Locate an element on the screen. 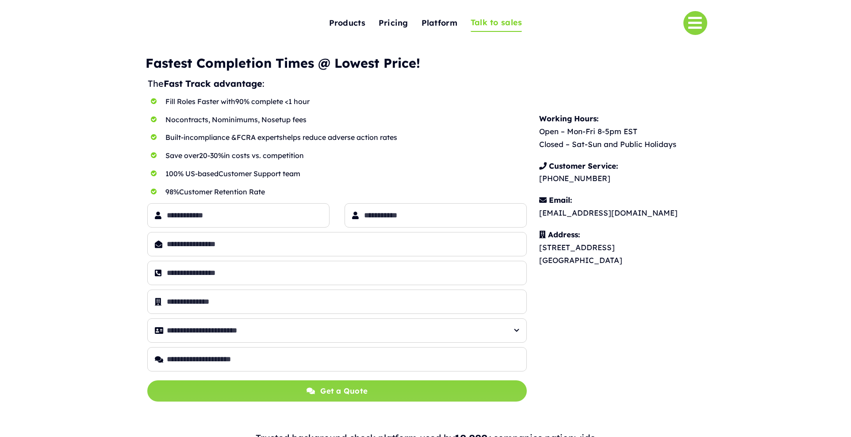 Image resolution: width=851 pixels, height=437 pixels. b: Customer Service: is located at coordinates (584, 165).